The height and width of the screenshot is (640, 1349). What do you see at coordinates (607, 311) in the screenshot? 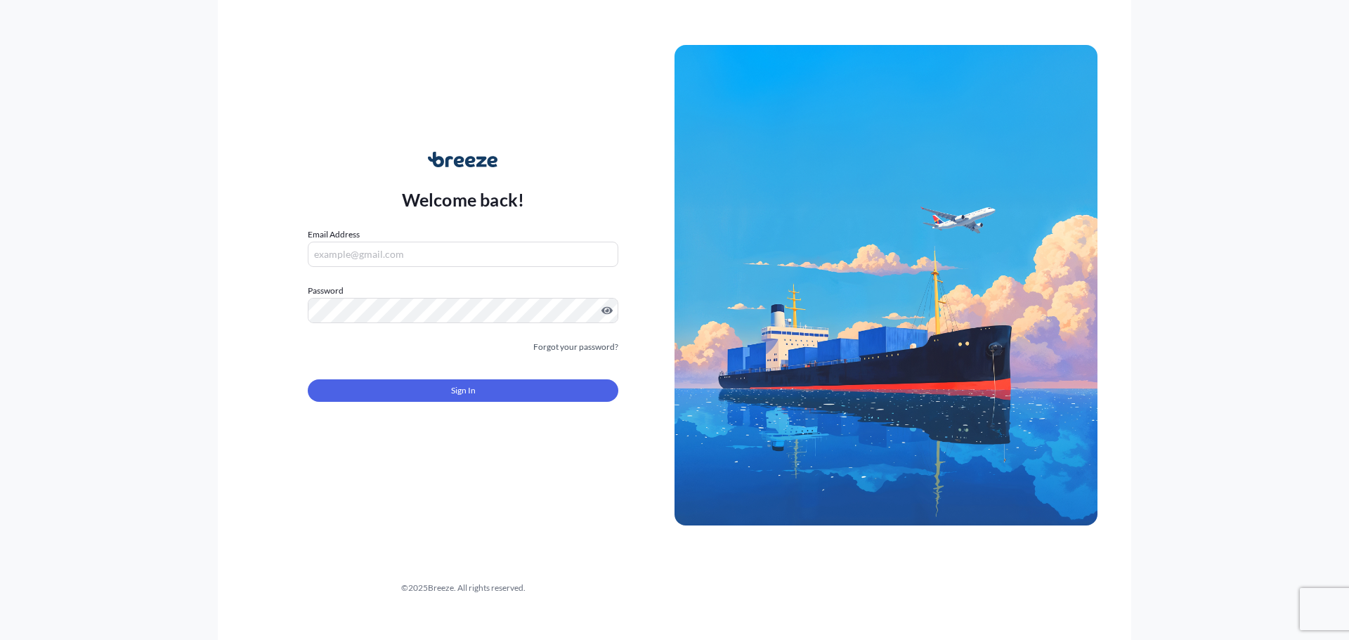
I see `button: Show password` at bounding box center [607, 311].